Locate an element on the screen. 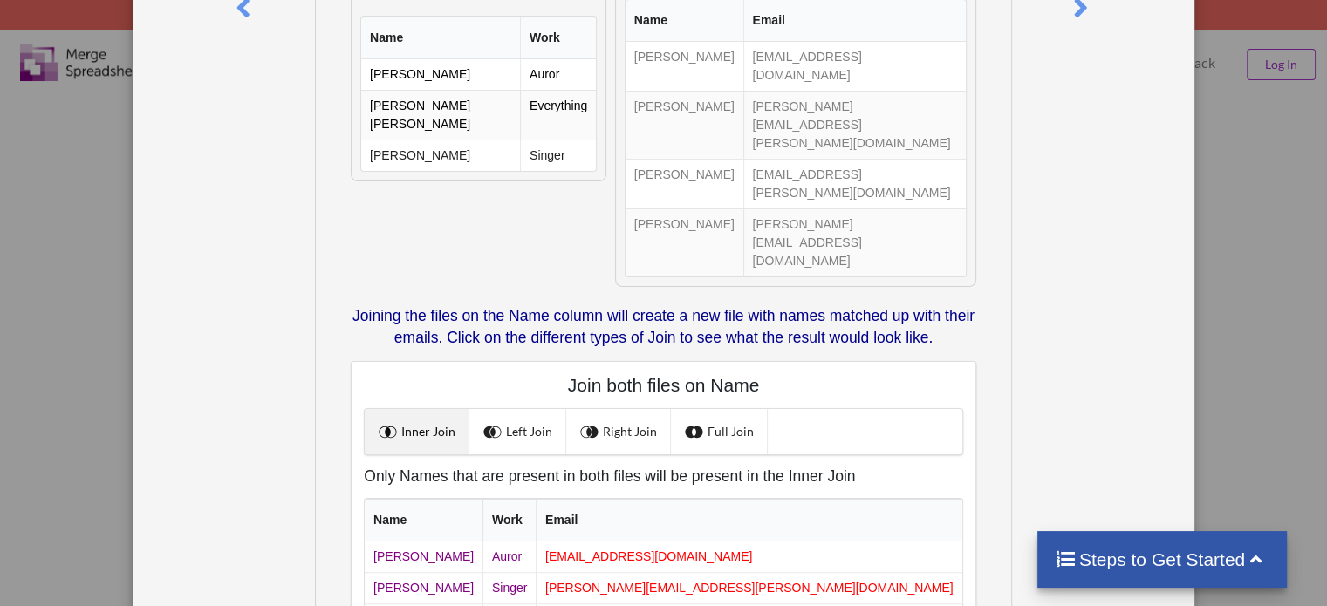 The image size is (1327, 606). a: Left Join is located at coordinates (517, 432).